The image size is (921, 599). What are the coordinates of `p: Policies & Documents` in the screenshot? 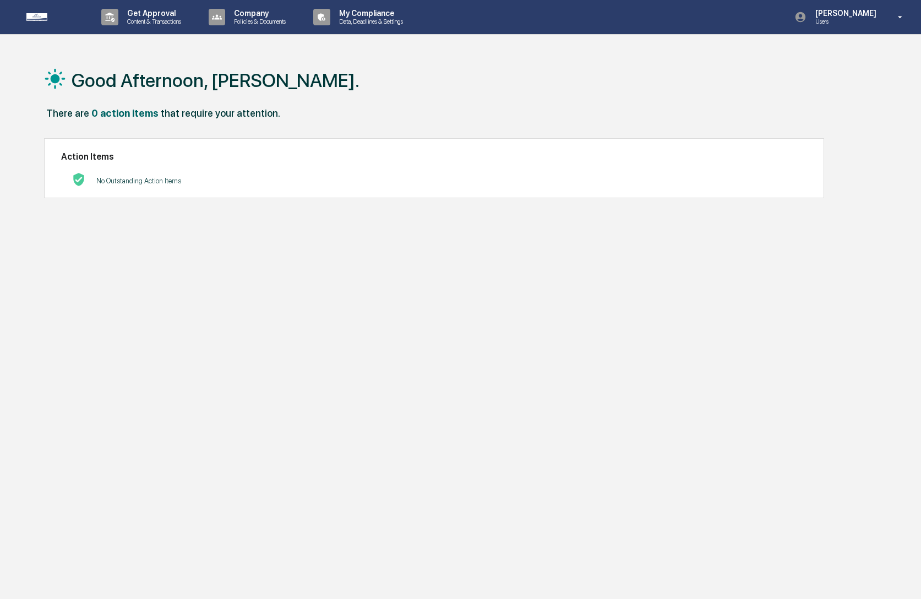 It's located at (258, 21).